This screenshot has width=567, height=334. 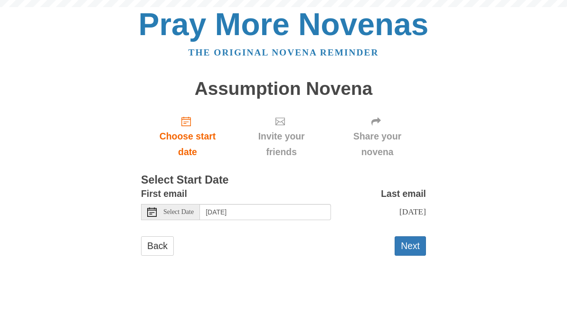 What do you see at coordinates (410, 246) in the screenshot?
I see `button: Next` at bounding box center [410, 246].